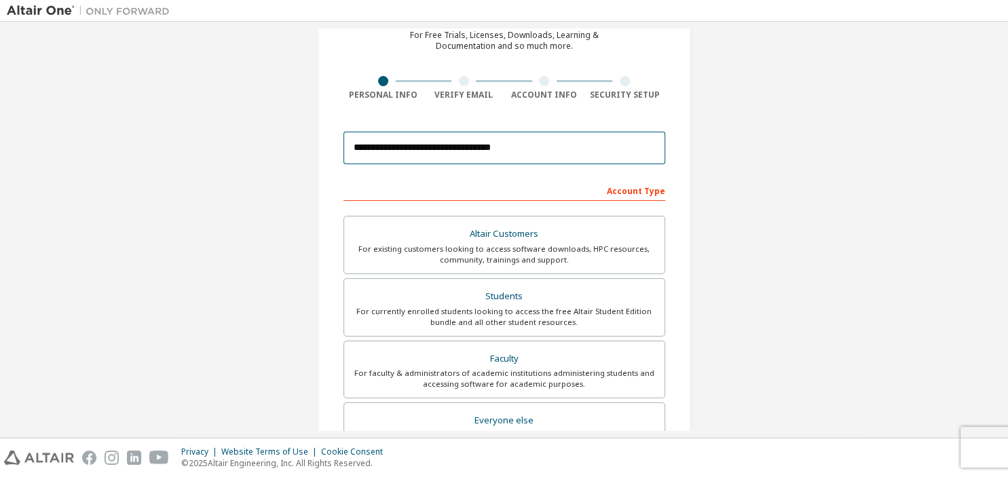 The width and height of the screenshot is (1008, 477). I want to click on div: Students, so click(504, 297).